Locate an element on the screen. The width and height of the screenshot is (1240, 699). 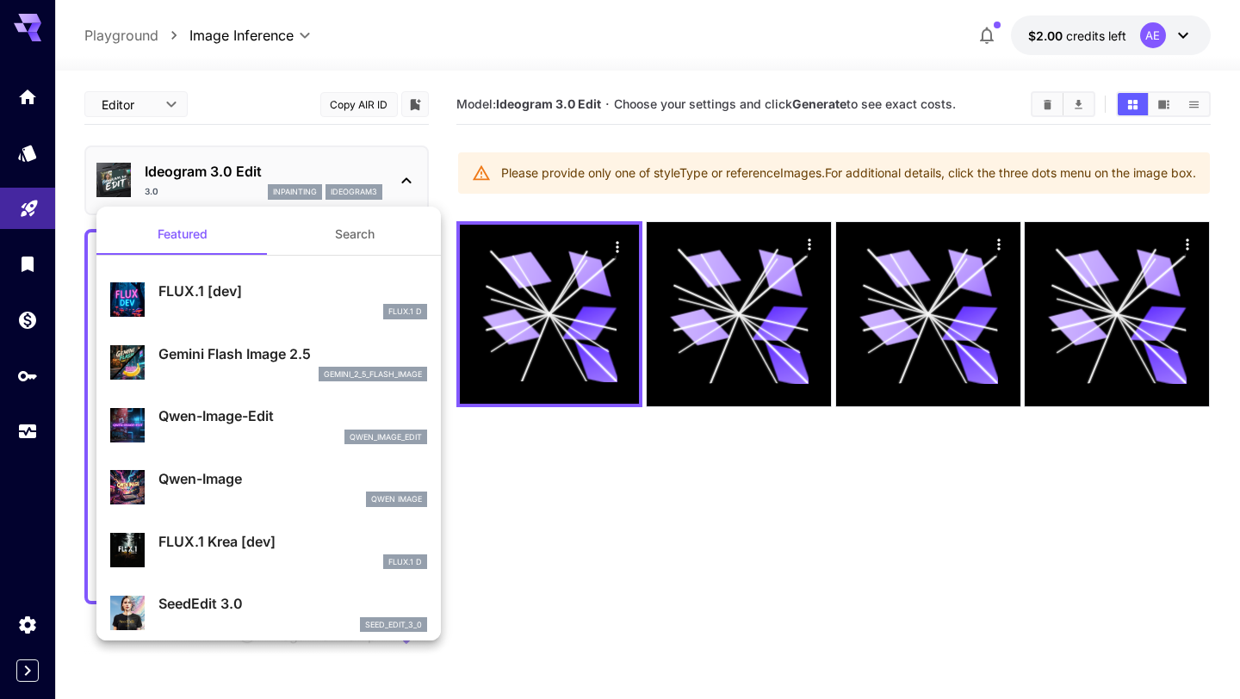
div: SeedEdit 3.0seed_edit_3_0 is located at coordinates (269, 612).